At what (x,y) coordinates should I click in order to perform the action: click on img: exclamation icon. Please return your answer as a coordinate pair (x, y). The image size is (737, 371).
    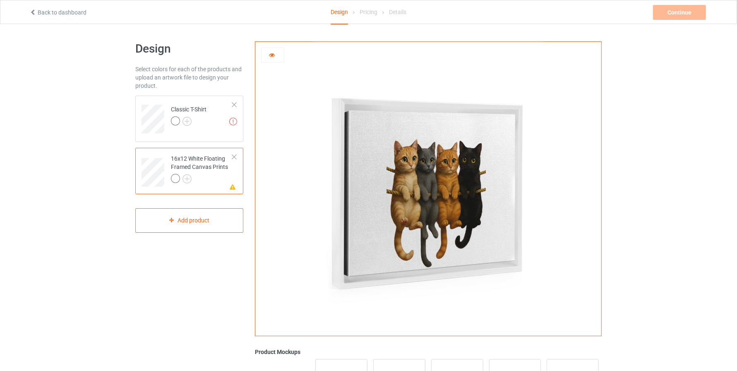
    Looking at the image, I should click on (233, 121).